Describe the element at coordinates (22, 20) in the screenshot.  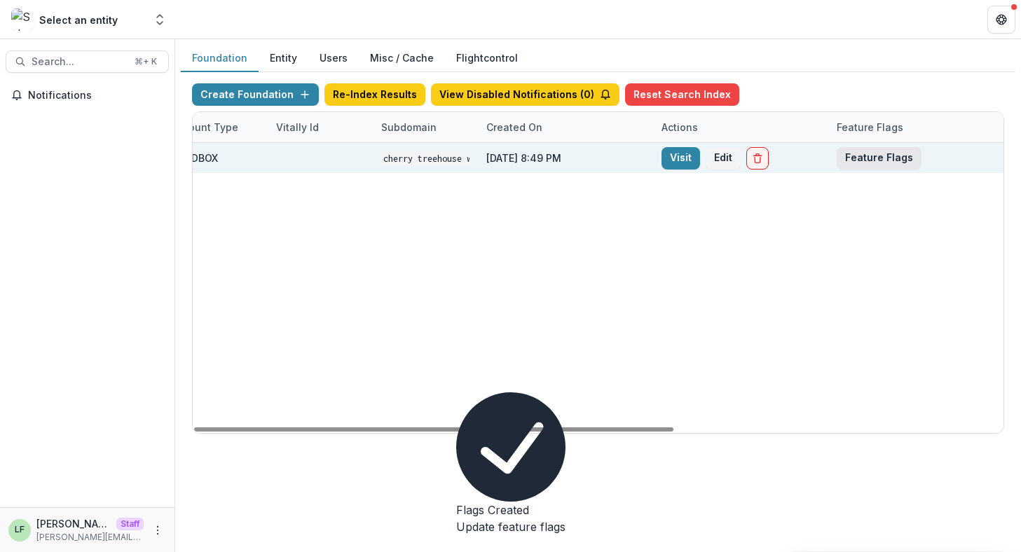
I see `img: Select an entity` at that location.